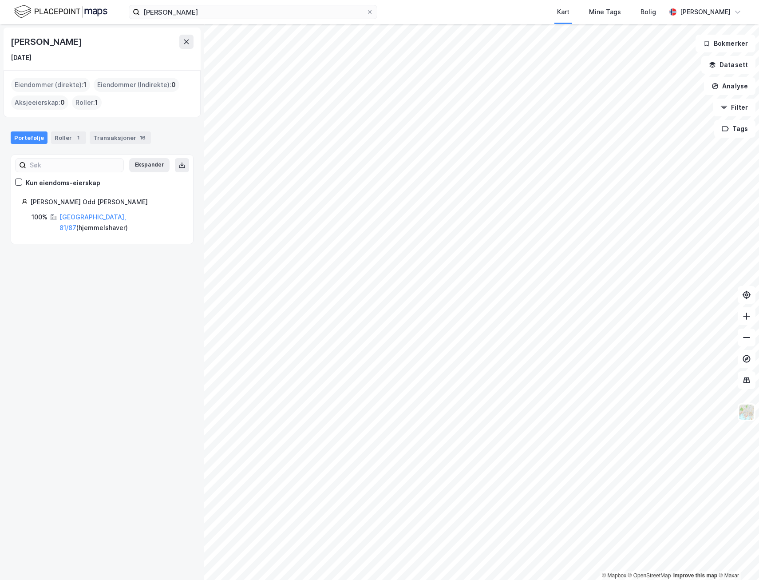 The width and height of the screenshot is (759, 580). I want to click on div: Kontrollprogram for chat, so click(737, 558).